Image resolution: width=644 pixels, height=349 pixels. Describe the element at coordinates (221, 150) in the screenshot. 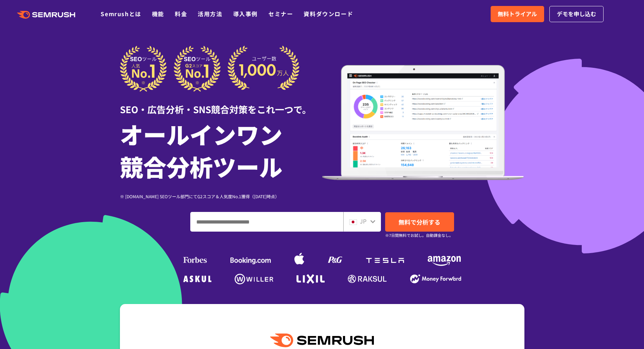

I see `h1: オールインワン 競合分析ツール` at that location.